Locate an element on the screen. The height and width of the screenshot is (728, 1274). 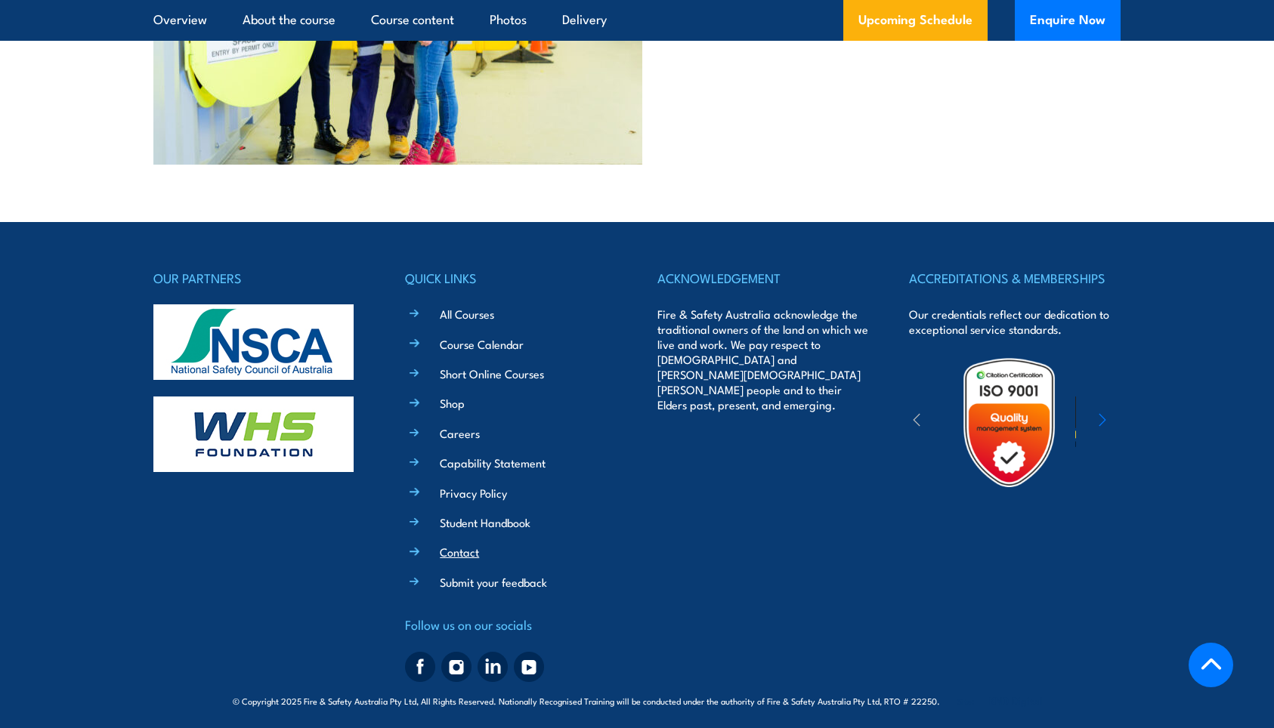
img: ewpa-logo is located at coordinates (1141, 422).